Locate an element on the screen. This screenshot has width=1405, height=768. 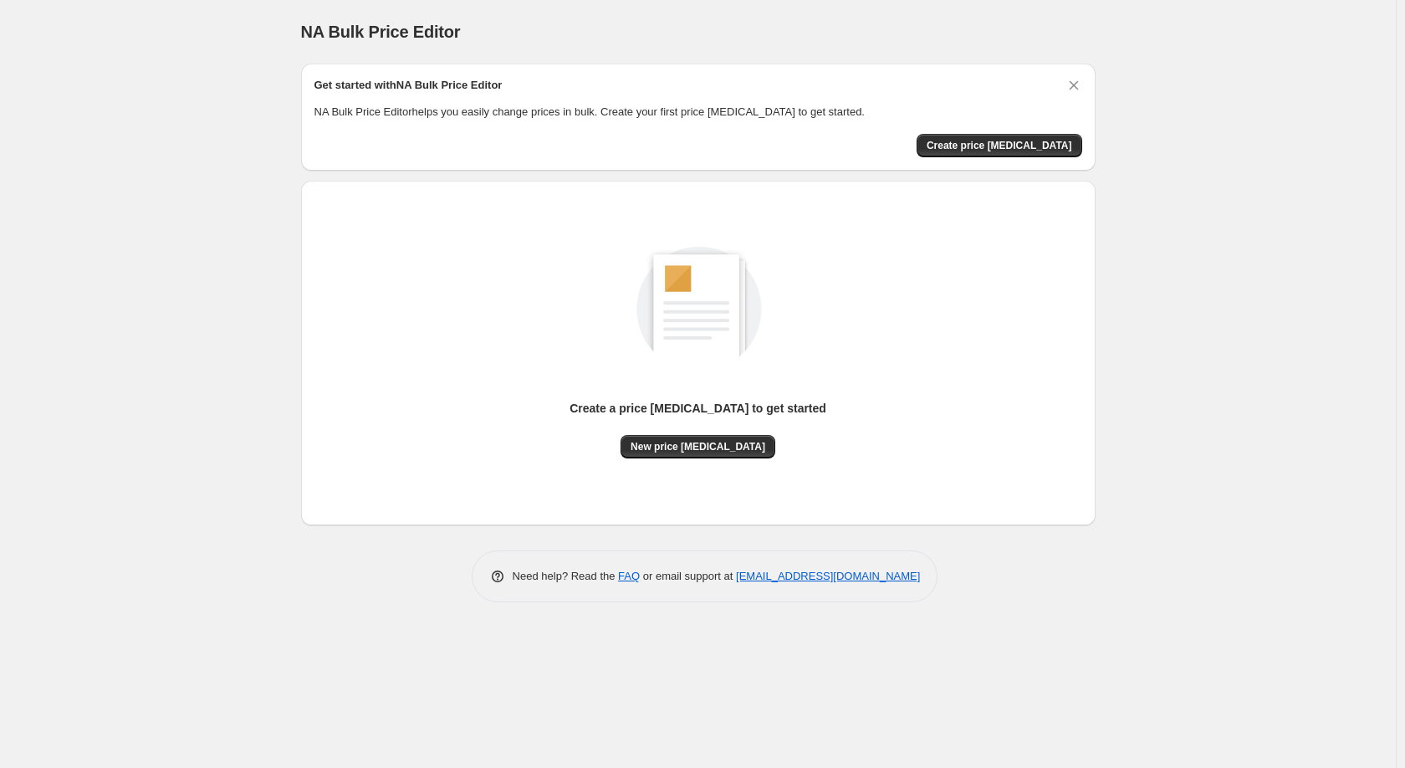
span: or email support at is located at coordinates (688, 576).